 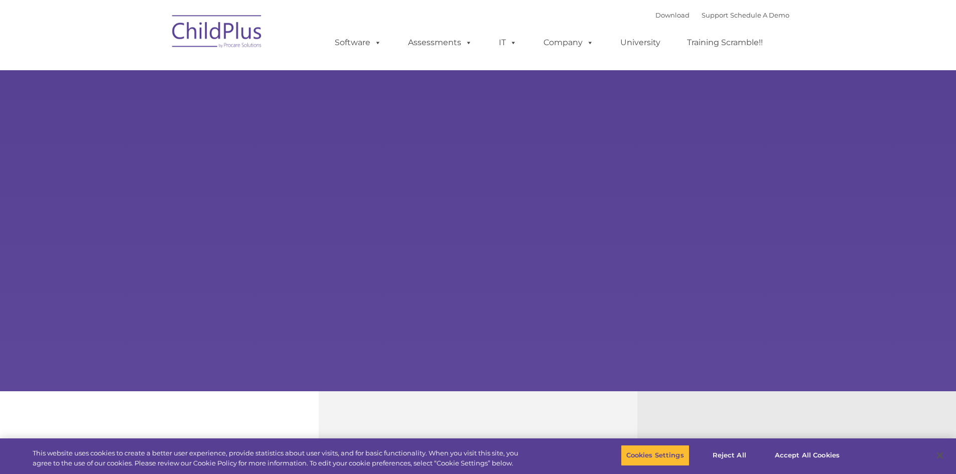 What do you see at coordinates (279, 458) in the screenshot?
I see `div: This website uses cookies to create a better user experience, provide statistics about user visit...` at bounding box center [279, 458].